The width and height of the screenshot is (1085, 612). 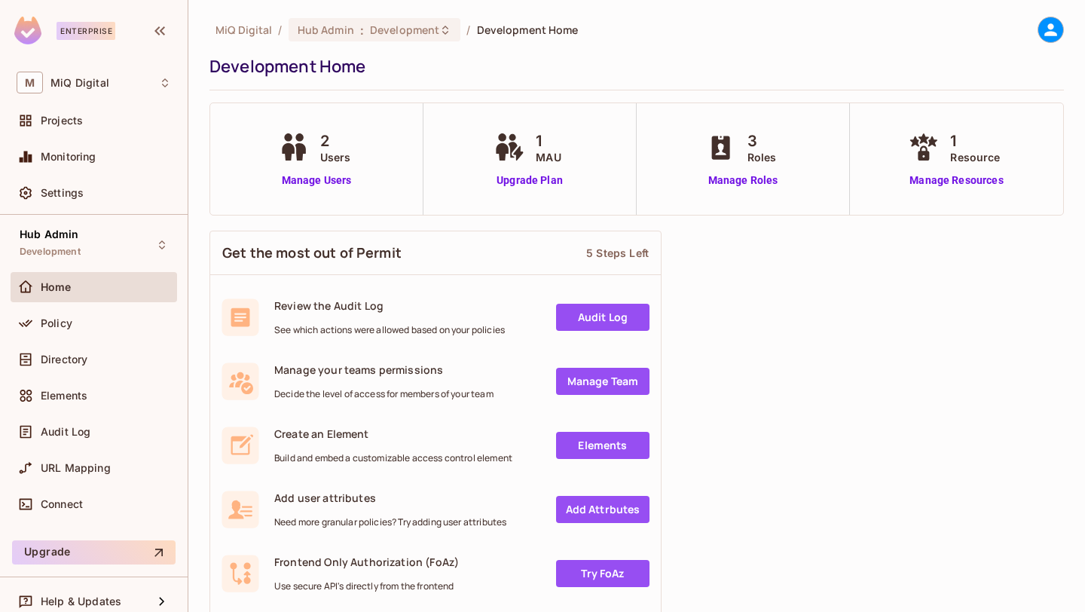 I want to click on span: the active workspace, so click(x=243, y=29).